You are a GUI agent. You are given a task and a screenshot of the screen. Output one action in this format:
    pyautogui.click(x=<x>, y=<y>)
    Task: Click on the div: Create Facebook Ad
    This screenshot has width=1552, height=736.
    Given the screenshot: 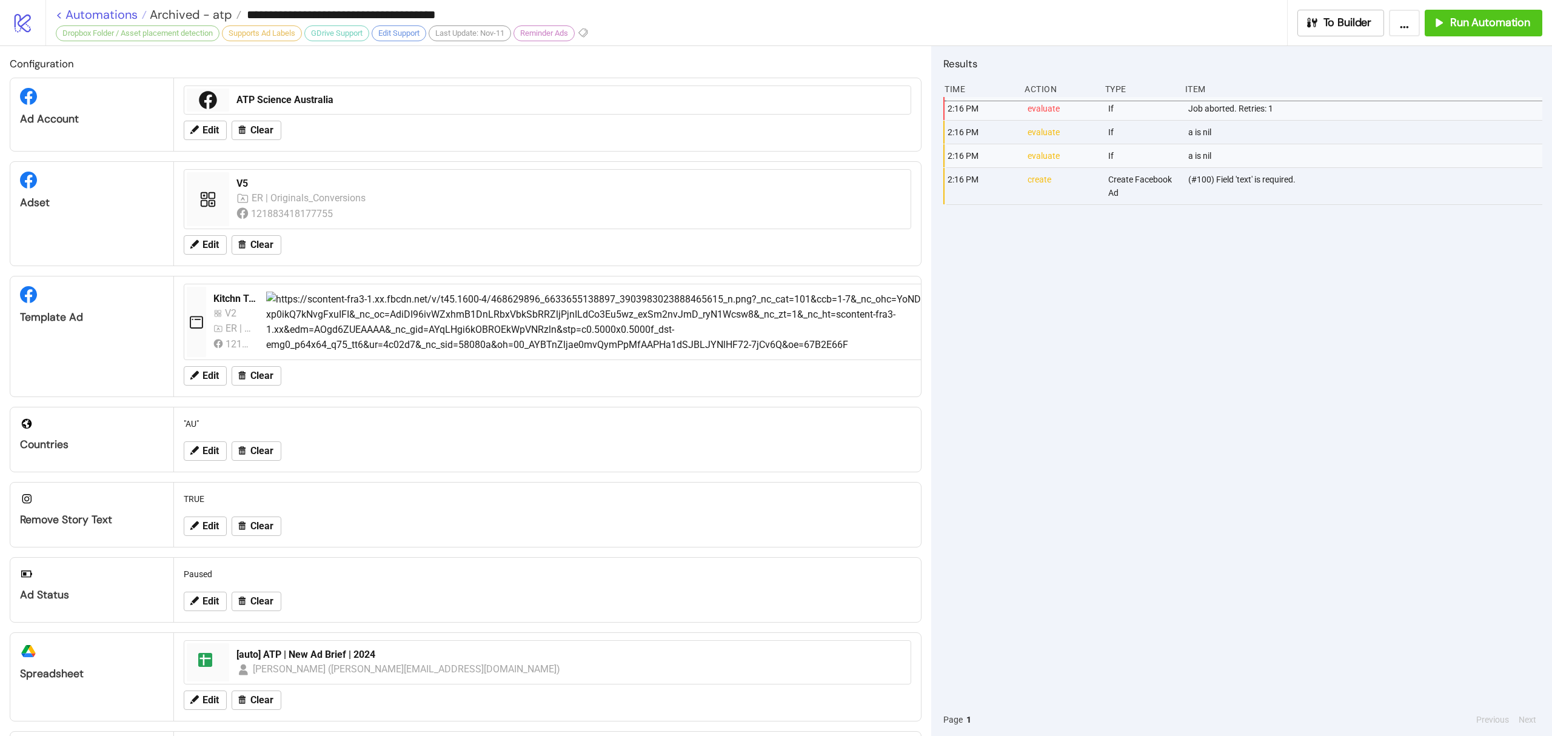 What is the action you would take?
    pyautogui.click(x=1143, y=186)
    